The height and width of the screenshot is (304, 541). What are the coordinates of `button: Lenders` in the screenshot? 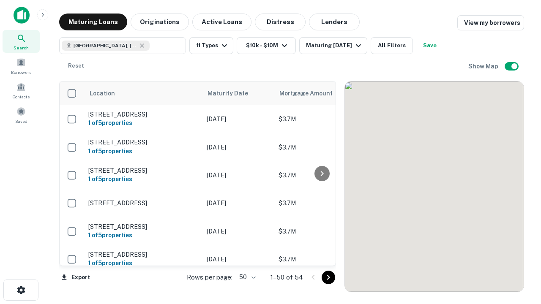 It's located at (334, 22).